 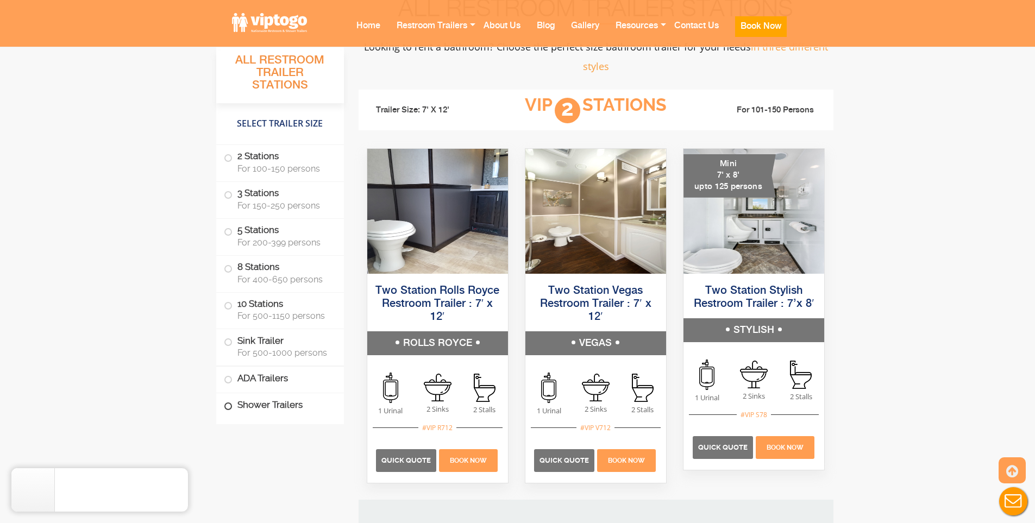 I want to click on h3: VIP Stations, so click(x=596, y=110).